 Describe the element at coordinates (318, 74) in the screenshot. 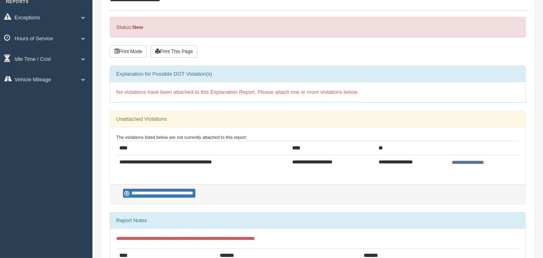

I see `div: Explanation for Possible DOT Violation(s)` at that location.